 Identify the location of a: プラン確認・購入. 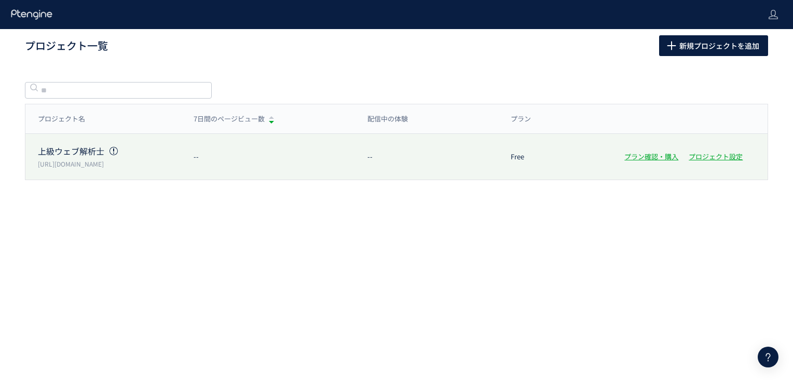
(652, 156).